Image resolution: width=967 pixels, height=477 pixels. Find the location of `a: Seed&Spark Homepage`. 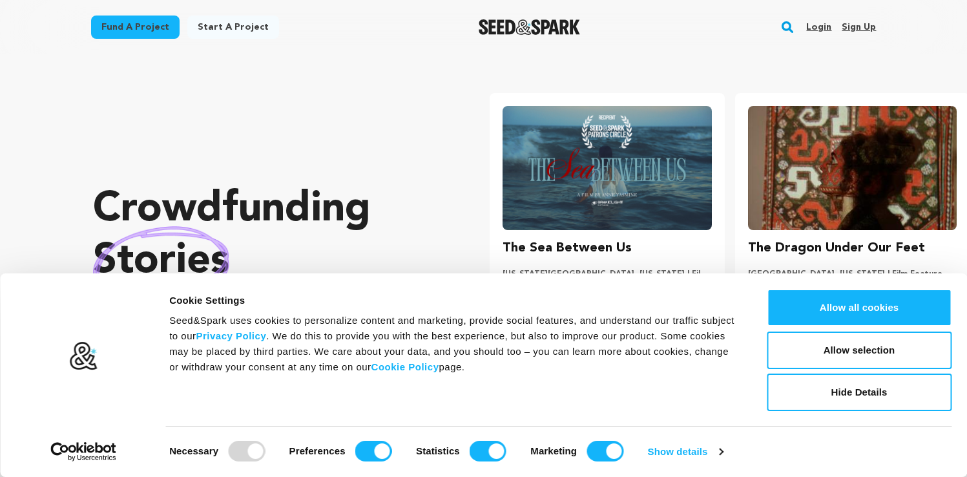

a: Seed&Spark Homepage is located at coordinates (529, 27).